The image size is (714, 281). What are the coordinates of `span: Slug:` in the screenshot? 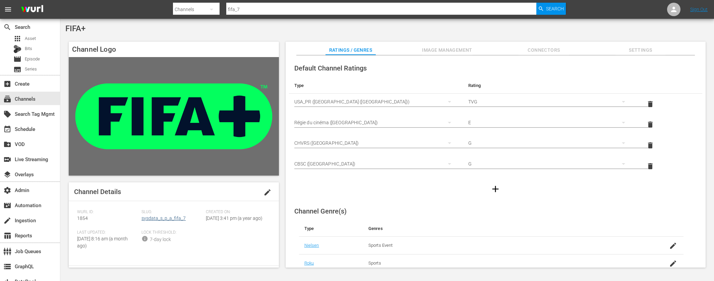 It's located at (172, 212).